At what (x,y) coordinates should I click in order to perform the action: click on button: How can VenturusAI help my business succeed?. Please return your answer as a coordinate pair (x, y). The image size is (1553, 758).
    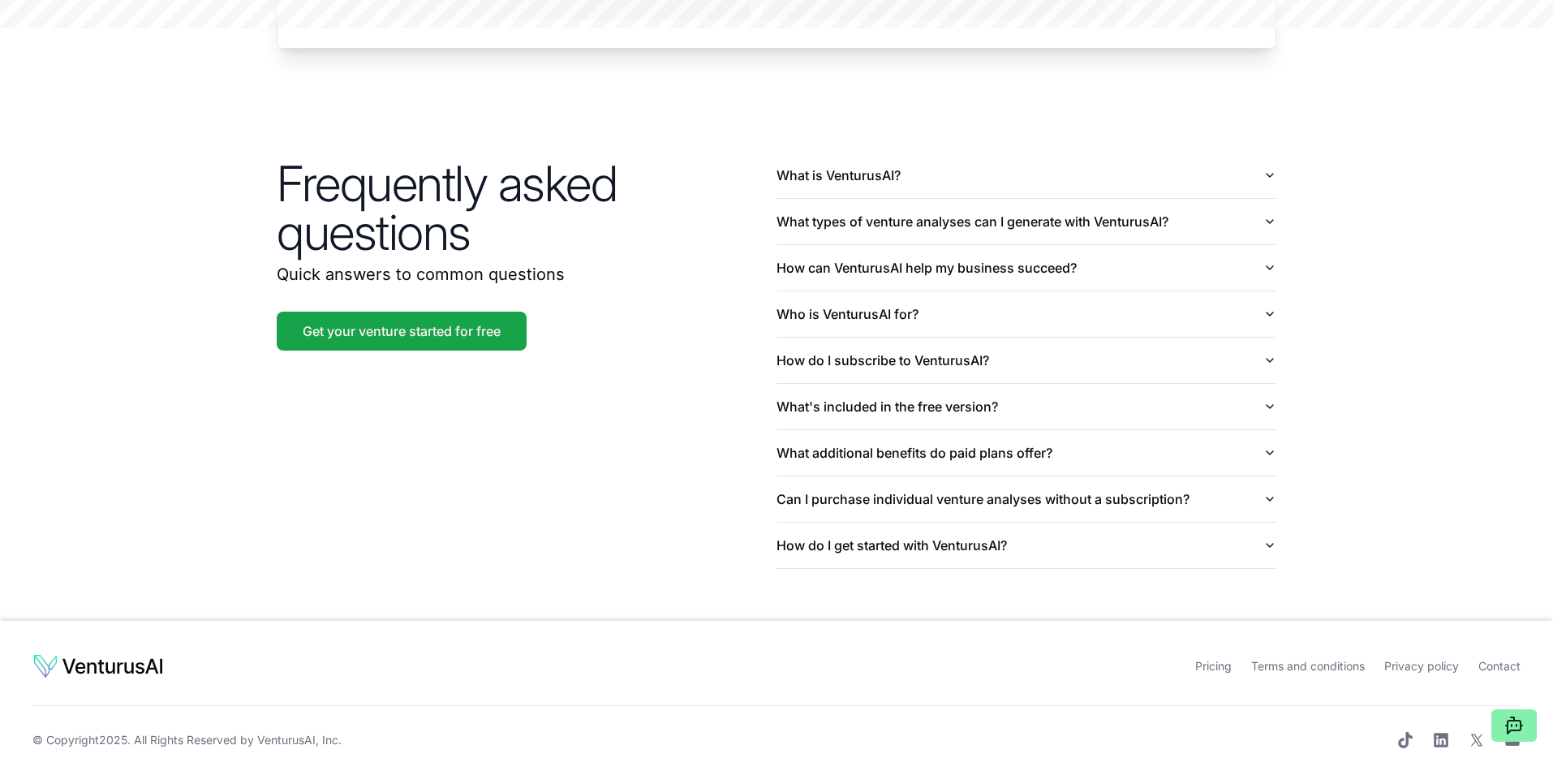
    Looking at the image, I should click on (1026, 268).